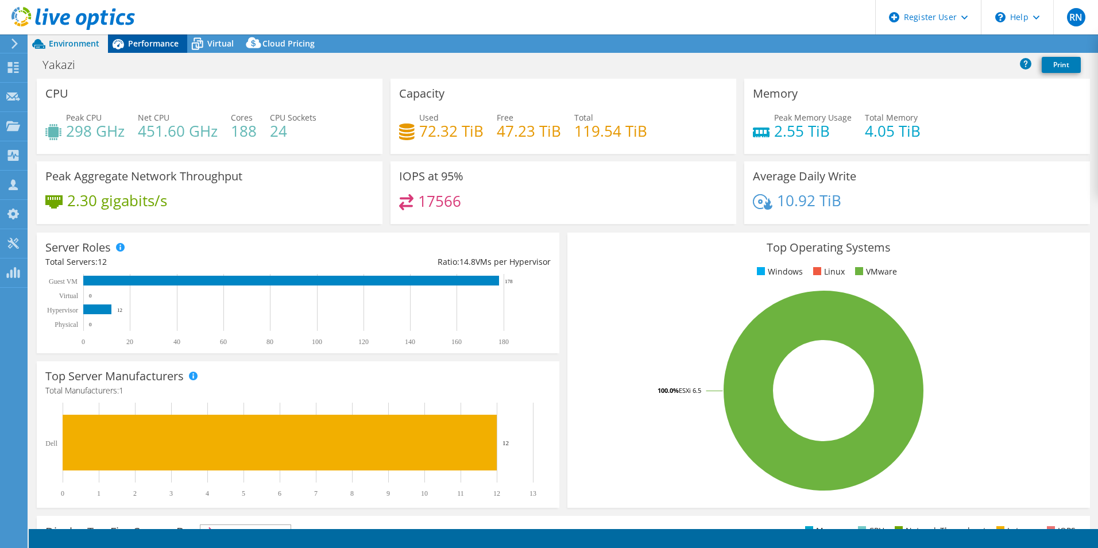 The width and height of the screenshot is (1098, 548). I want to click on h4: 47.23 TiB, so click(529, 131).